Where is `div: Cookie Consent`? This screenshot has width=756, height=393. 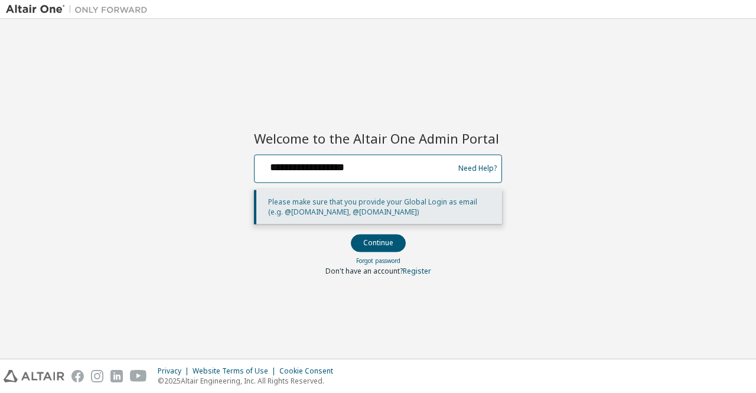 div: Cookie Consent is located at coordinates (309, 371).